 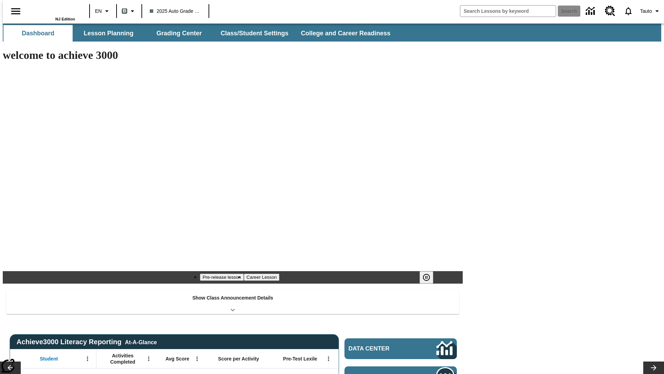 What do you see at coordinates (175, 11) in the screenshot?
I see `span: 2025 Auto Grade 1 B` at bounding box center [175, 11].